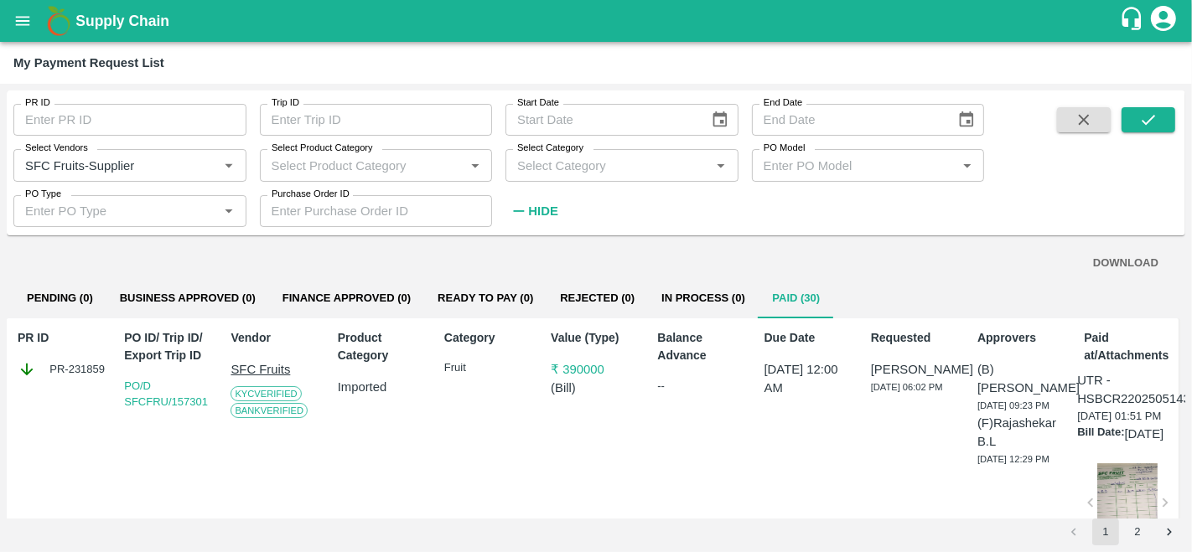 This screenshot has width=1192, height=552. Describe the element at coordinates (56, 148) in the screenshot. I see `label: Select Vendors` at that location.